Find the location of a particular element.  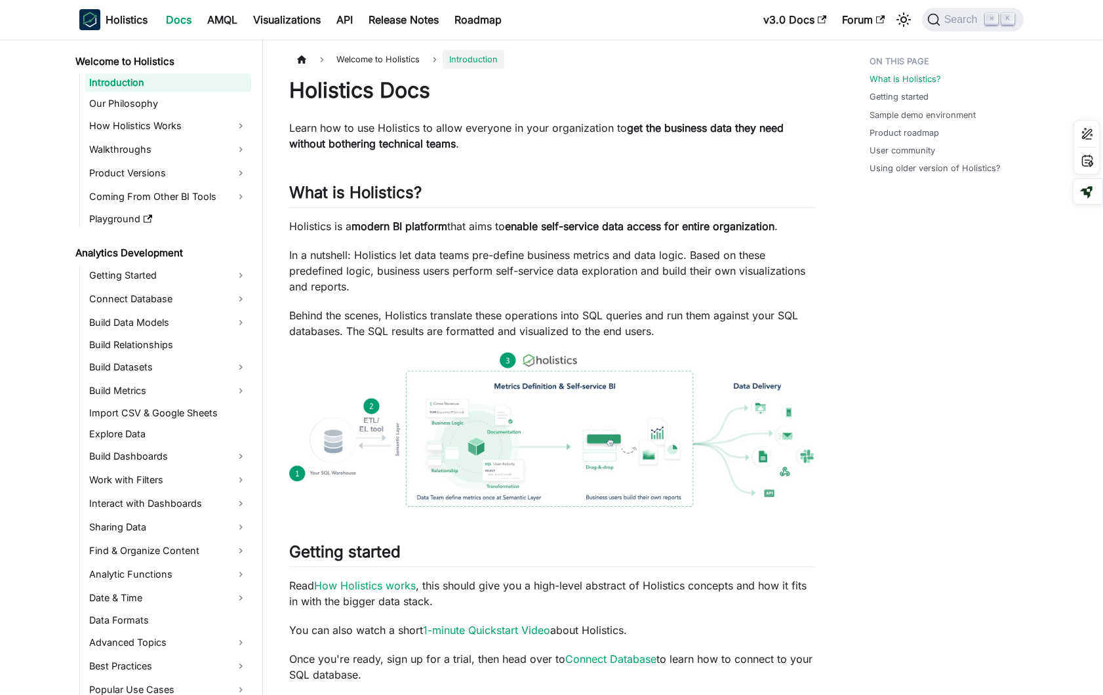

a: Home page is located at coordinates (302, 59).